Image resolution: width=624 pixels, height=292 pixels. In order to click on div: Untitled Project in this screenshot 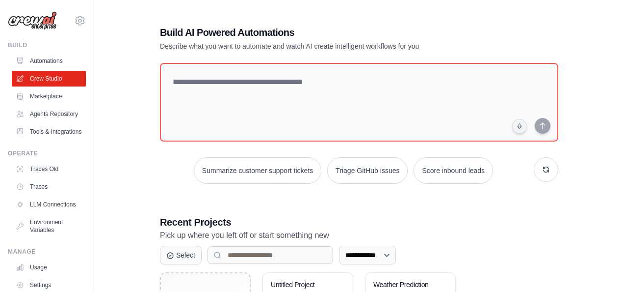, I will do `click(300, 285)`.